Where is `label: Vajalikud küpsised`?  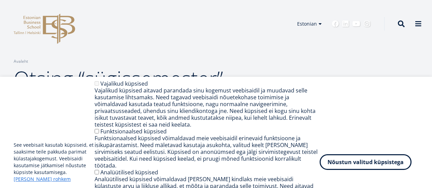
label: Vajalikud küpsised is located at coordinates (124, 84).